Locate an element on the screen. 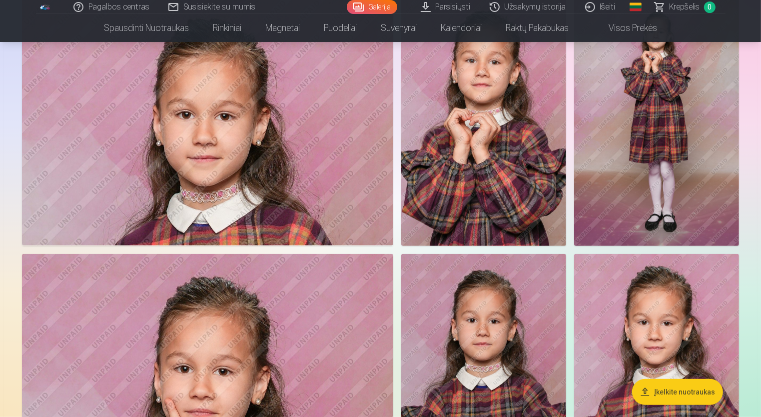  a: Magnetai is located at coordinates (282, 28).